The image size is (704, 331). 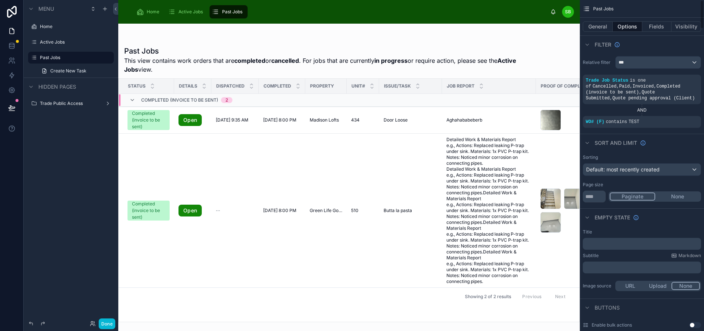 I want to click on div: AND, so click(x=642, y=110).